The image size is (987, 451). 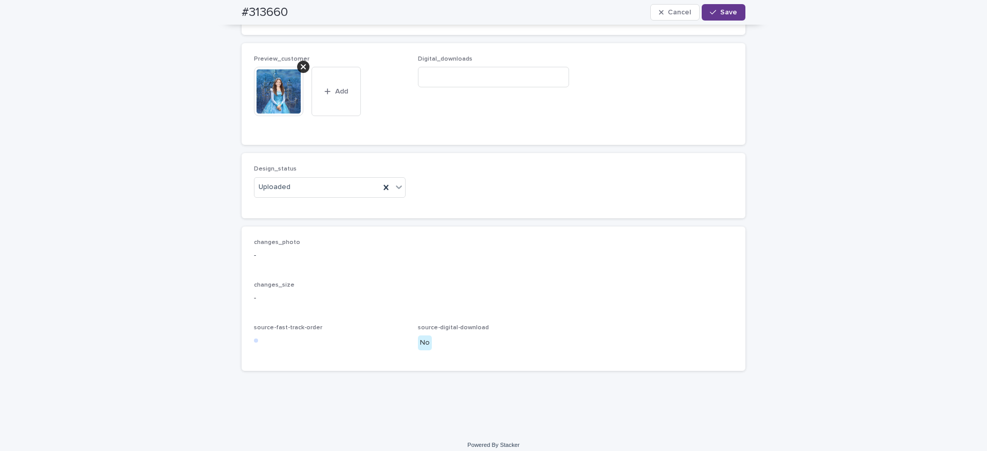 I want to click on span: Add, so click(x=341, y=91).